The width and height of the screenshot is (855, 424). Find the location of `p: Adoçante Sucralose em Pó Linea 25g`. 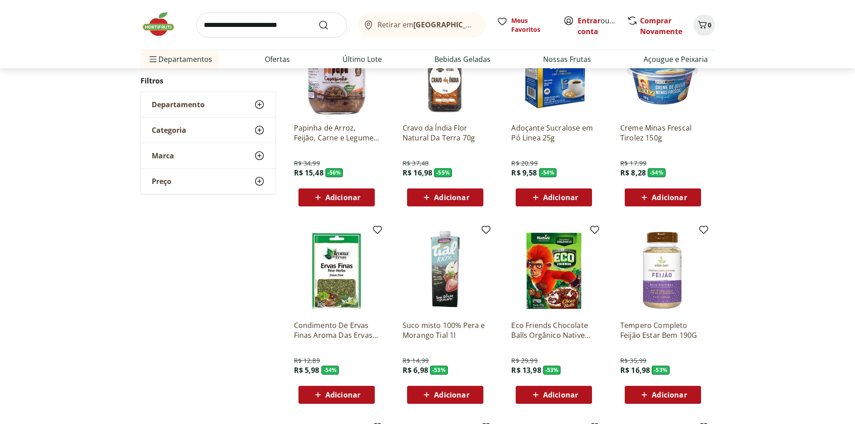

p: Adoçante Sucralose em Pó Linea 25g is located at coordinates (554, 133).